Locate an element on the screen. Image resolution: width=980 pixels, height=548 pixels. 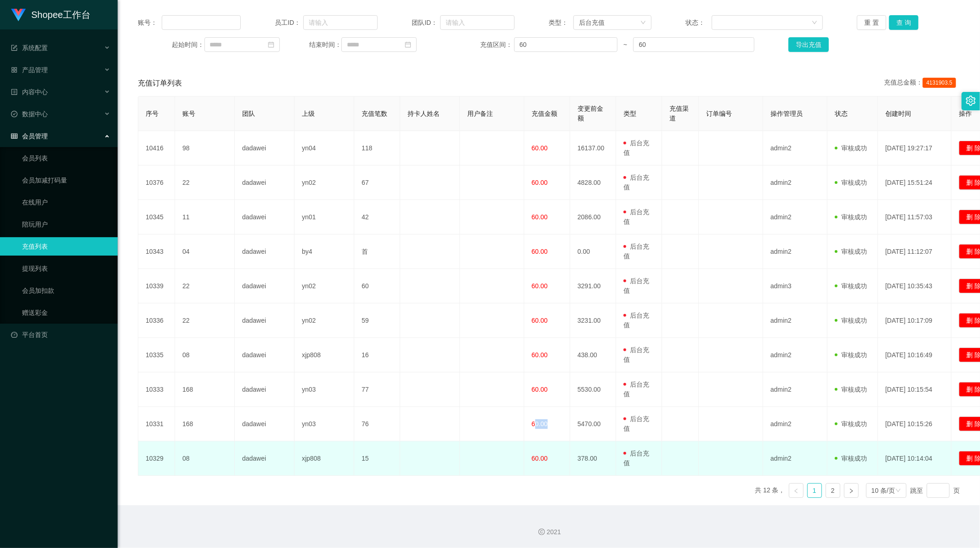
td: 11 is located at coordinates (205, 217).